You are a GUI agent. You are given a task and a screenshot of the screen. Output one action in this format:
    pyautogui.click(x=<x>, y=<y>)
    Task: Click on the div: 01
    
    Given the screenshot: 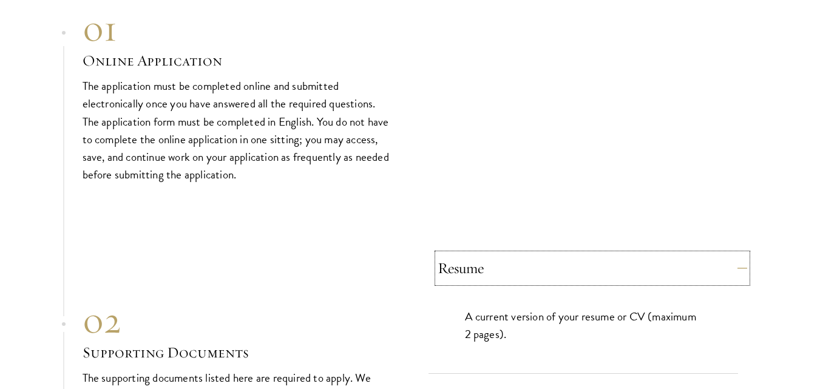 What is the action you would take?
    pyautogui.click(x=237, y=29)
    